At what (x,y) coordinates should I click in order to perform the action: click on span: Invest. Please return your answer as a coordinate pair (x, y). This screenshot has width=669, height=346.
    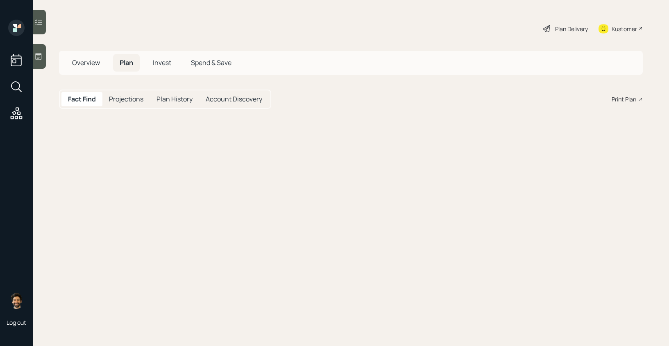
    Looking at the image, I should click on (162, 63).